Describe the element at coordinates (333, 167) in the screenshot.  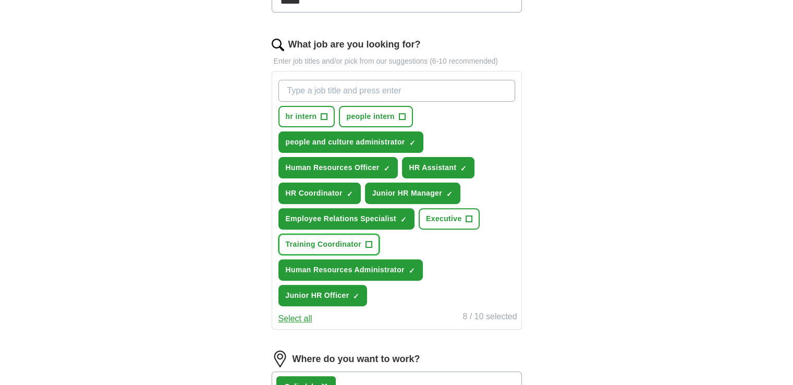
I see `span: Human Resources Officer` at that location.